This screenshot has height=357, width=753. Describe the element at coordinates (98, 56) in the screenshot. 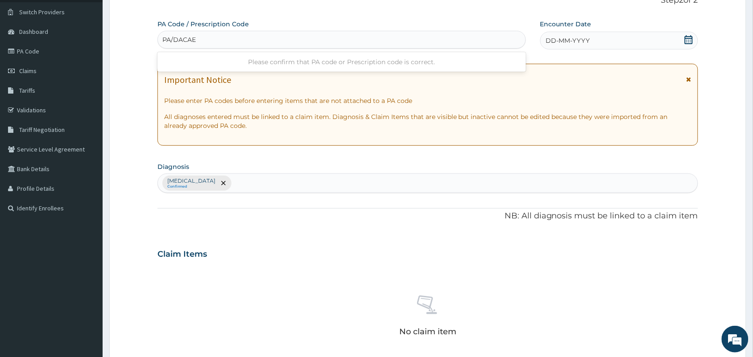

I see `div: Chat with us now` at that location.